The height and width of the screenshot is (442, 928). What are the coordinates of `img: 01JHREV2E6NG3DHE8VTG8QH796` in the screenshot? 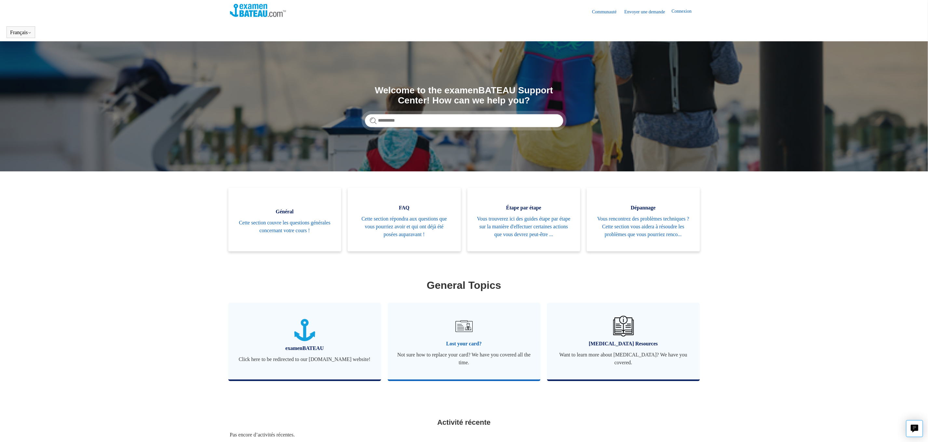 It's located at (623, 326).